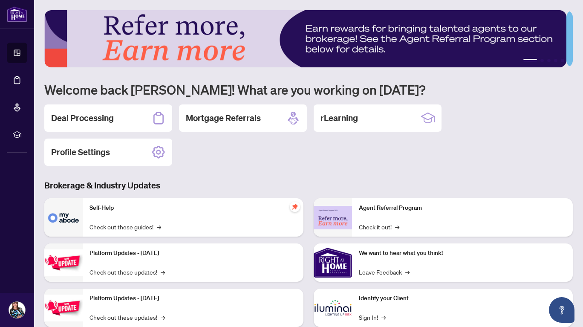 This screenshot has width=583, height=327. What do you see at coordinates (64, 263) in the screenshot?
I see `img: Platform Updates - July 21, 2025` at bounding box center [64, 263].